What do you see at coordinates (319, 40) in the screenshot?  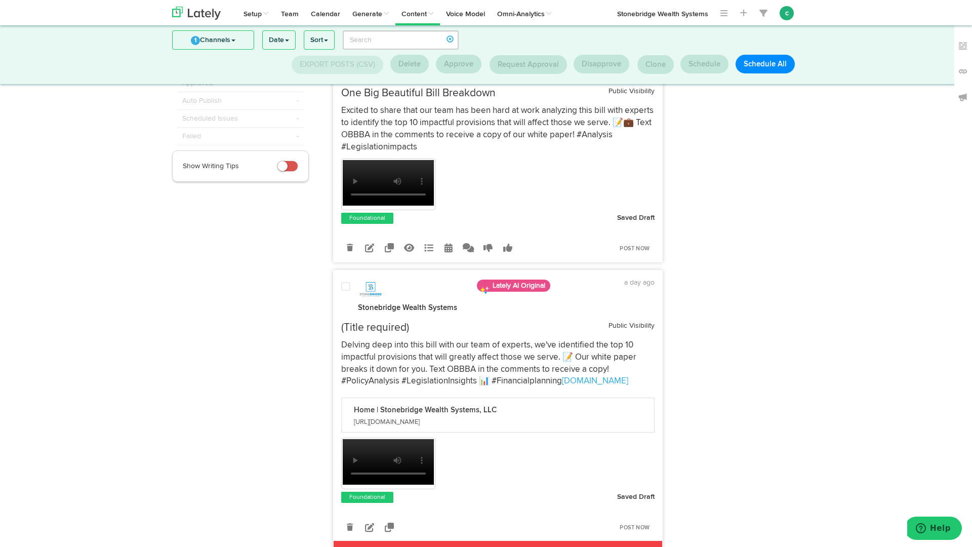 I see `a: Sort` at bounding box center [319, 40].